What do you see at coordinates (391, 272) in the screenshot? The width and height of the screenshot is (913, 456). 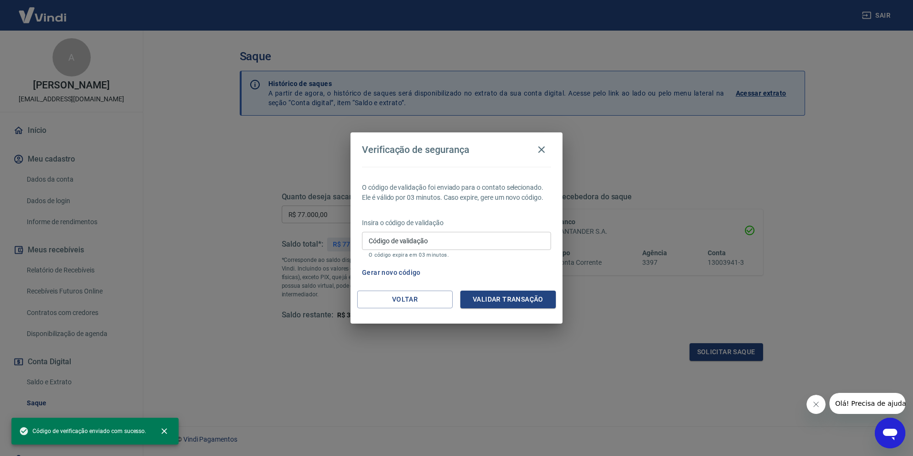 I see `button: Gerar novo código` at bounding box center [391, 272].